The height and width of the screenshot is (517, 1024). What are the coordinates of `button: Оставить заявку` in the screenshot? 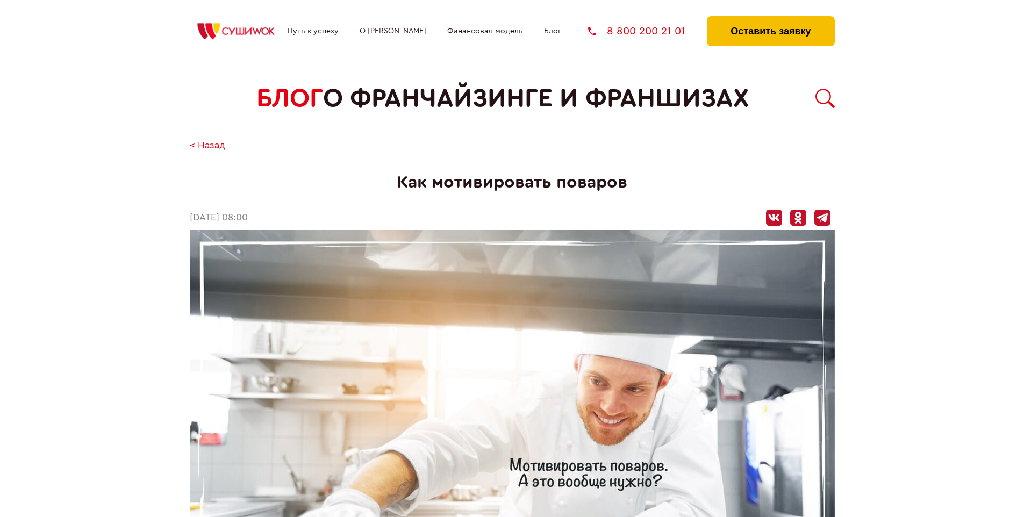 It's located at (770, 31).